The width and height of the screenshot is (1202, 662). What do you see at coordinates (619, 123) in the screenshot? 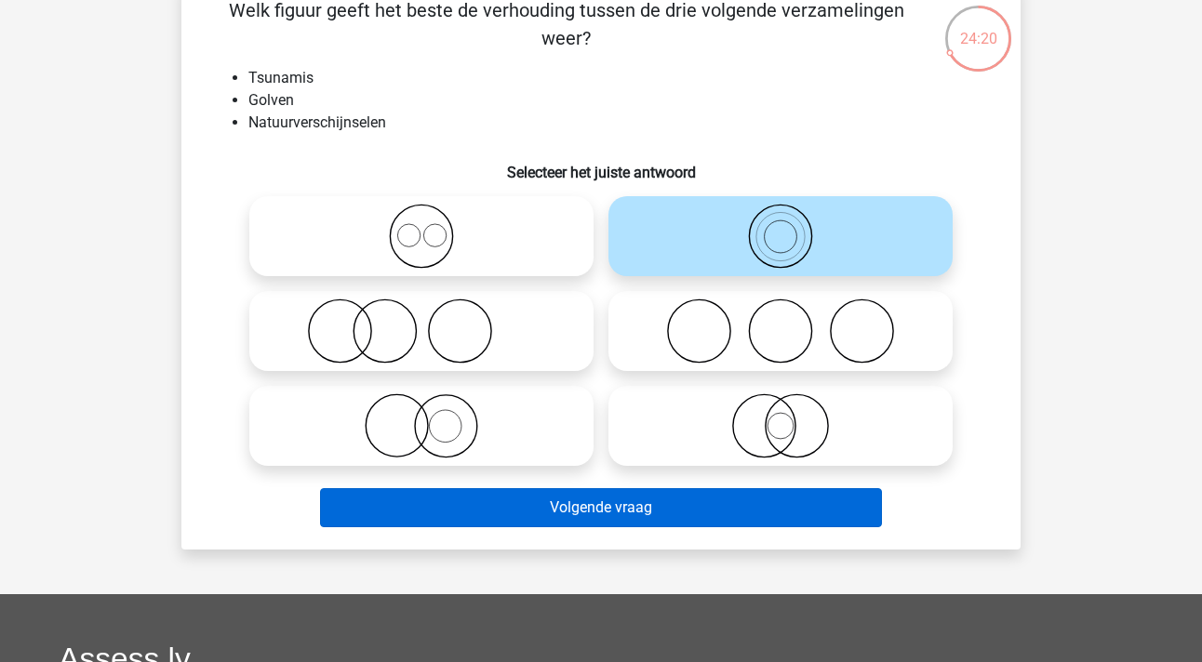
I see `li: Natuurverschijnselen` at bounding box center [619, 123].